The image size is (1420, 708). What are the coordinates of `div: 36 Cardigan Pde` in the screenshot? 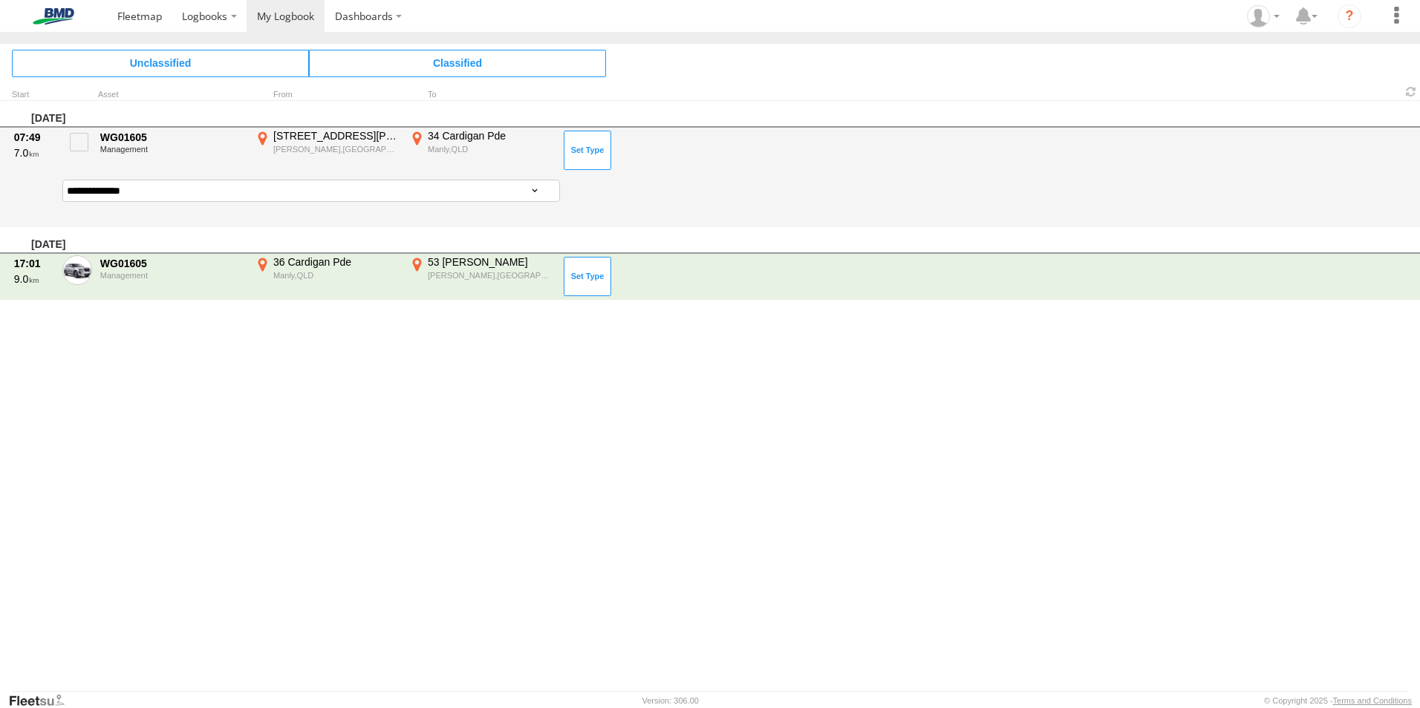 It's located at (336, 262).